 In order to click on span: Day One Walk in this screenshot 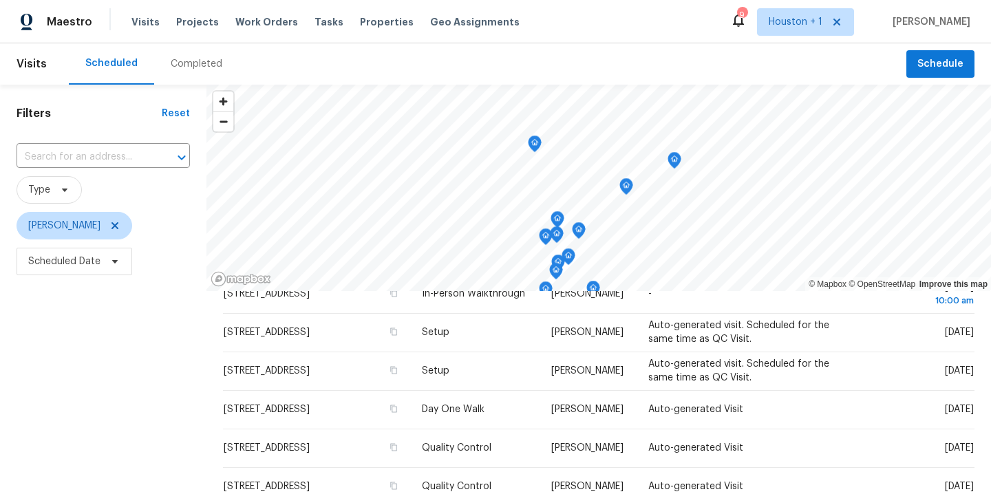, I will do `click(453, 410)`.